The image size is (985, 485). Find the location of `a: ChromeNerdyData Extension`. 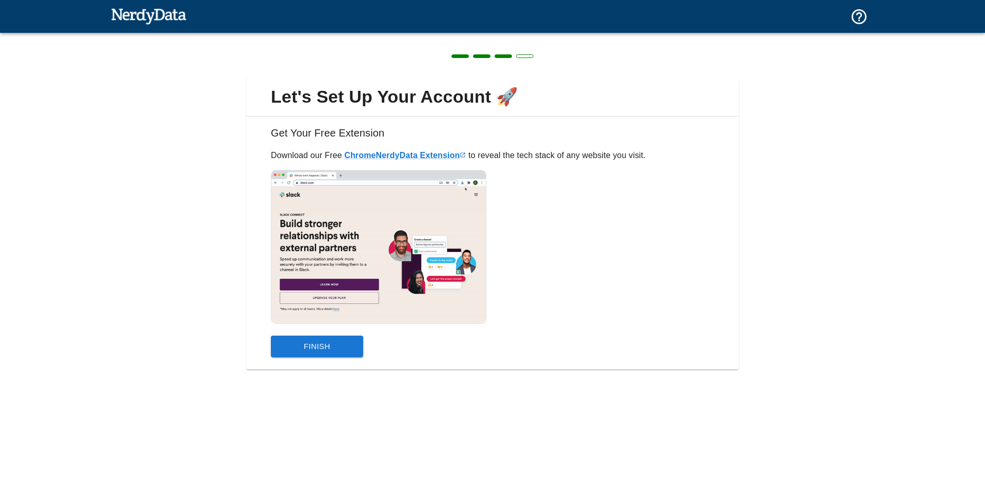

a: ChromeNerdyData Extension is located at coordinates (405, 155).